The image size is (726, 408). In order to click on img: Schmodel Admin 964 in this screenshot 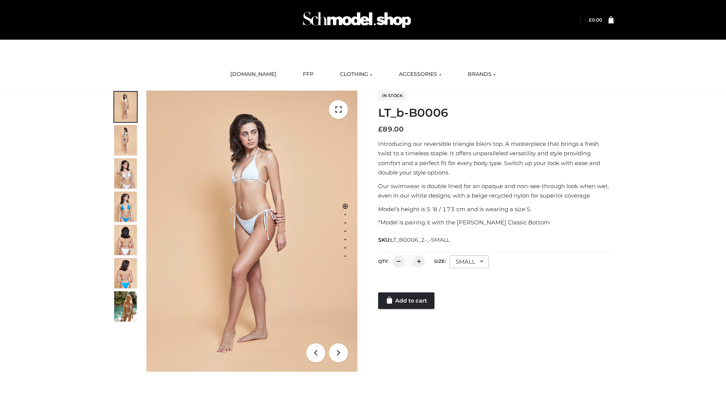, I will do `click(357, 20)`.